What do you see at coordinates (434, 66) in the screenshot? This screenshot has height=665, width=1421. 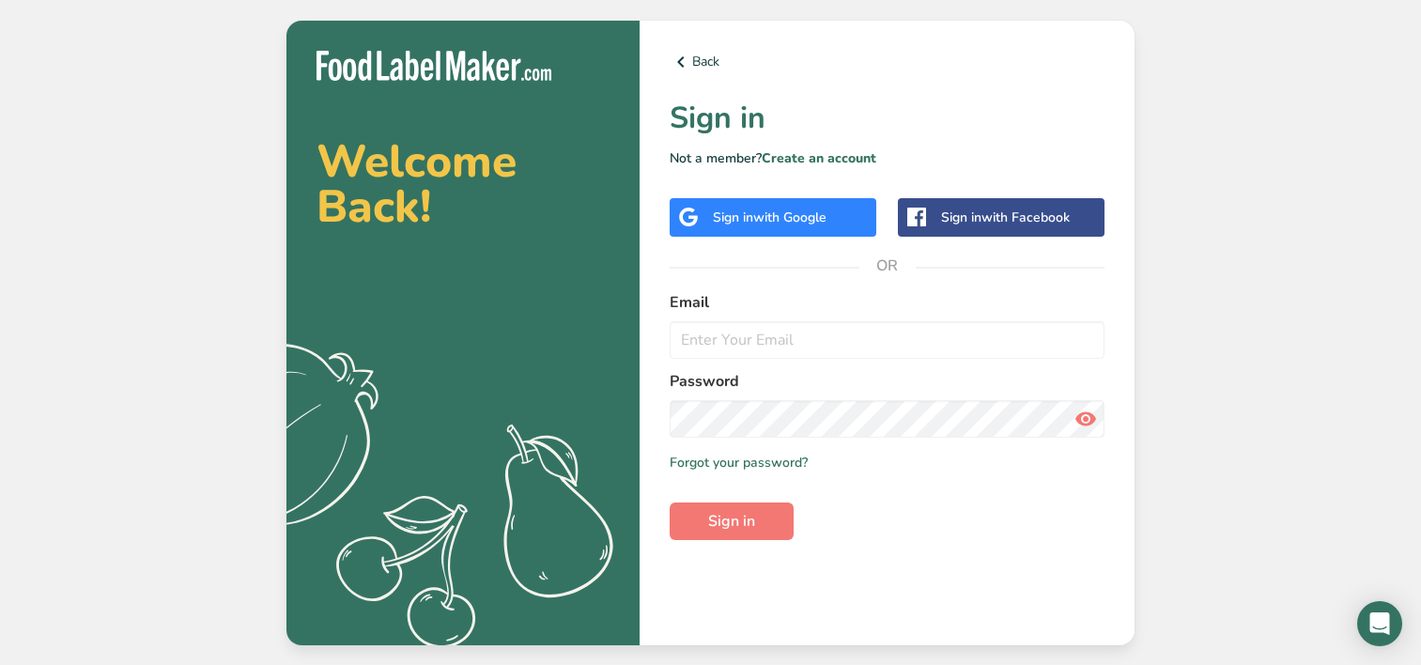 I see `img: Food Label Maker` at bounding box center [434, 66].